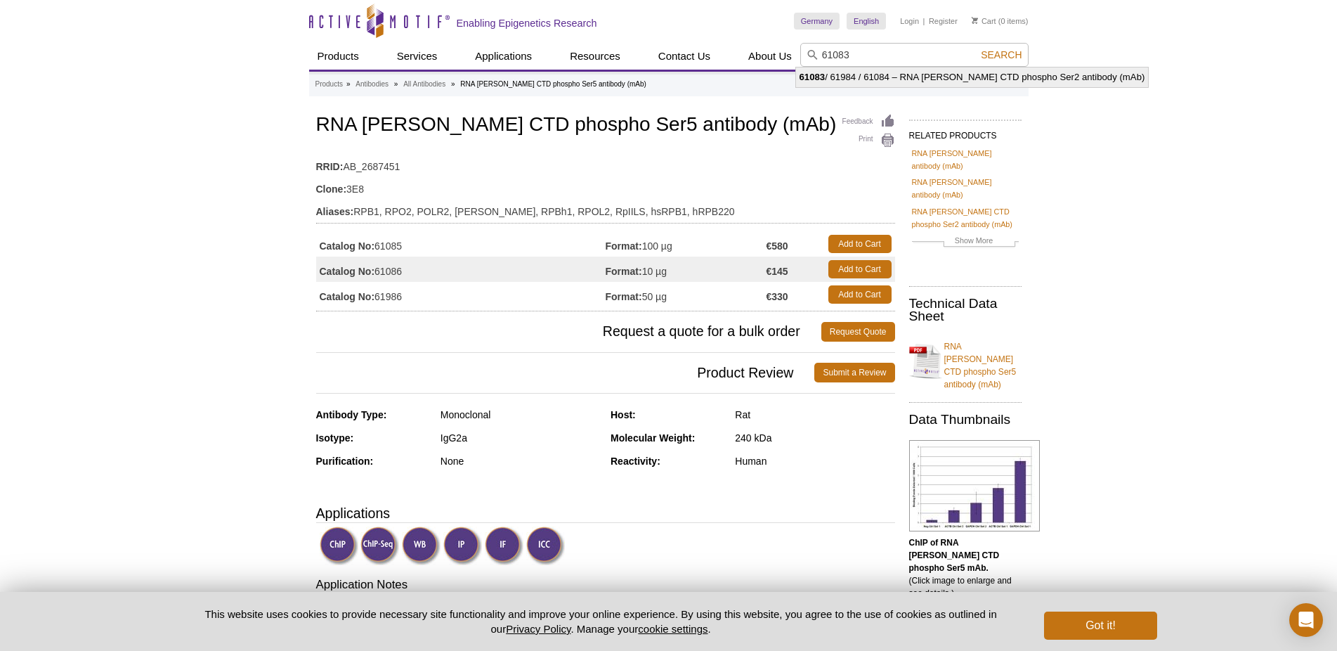 The height and width of the screenshot is (651, 1337). Describe the element at coordinates (527, 23) in the screenshot. I see `h2: Enabling Epigenetics Research` at that location.